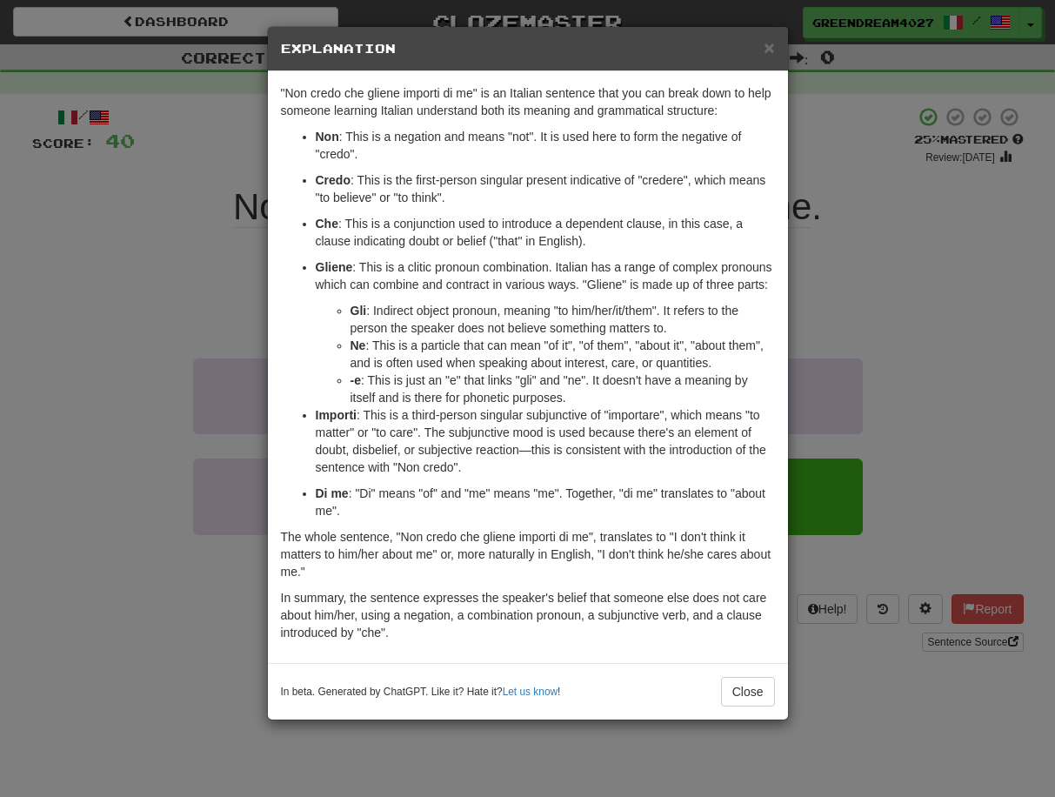 The height and width of the screenshot is (797, 1055). Describe the element at coordinates (327, 224) in the screenshot. I see `strong: Che` at that location.